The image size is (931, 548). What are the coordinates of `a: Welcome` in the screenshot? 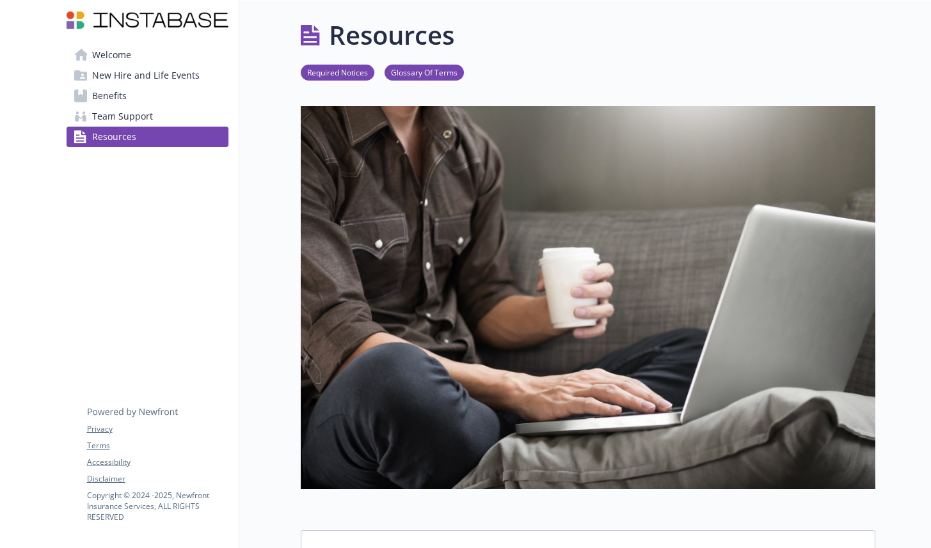 It's located at (147, 55).